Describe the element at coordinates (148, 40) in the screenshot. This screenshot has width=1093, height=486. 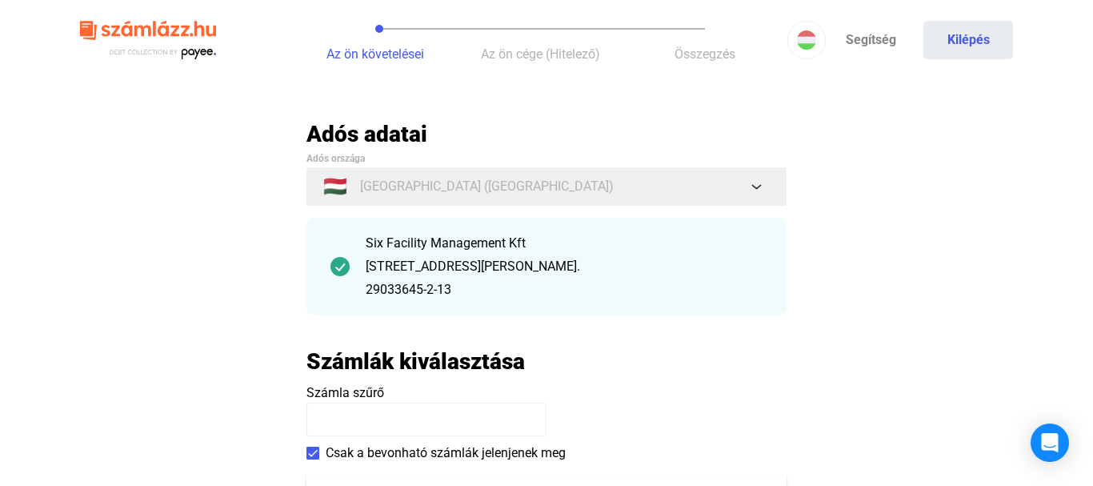
I see `img: szamlazzhu-logo` at that location.